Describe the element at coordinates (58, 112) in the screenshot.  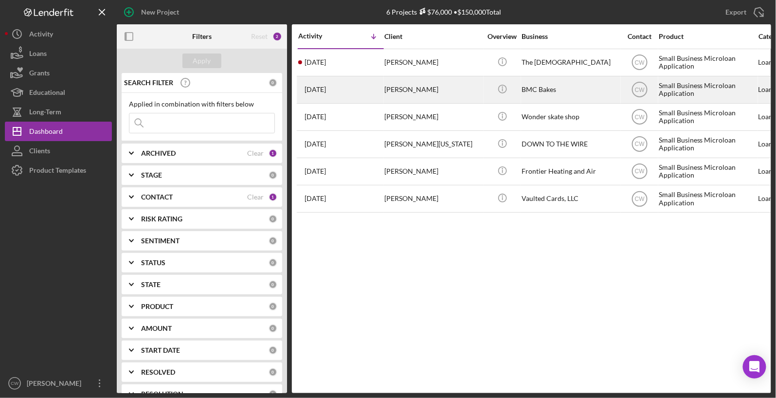
I see `button: Long-Term` at that location.